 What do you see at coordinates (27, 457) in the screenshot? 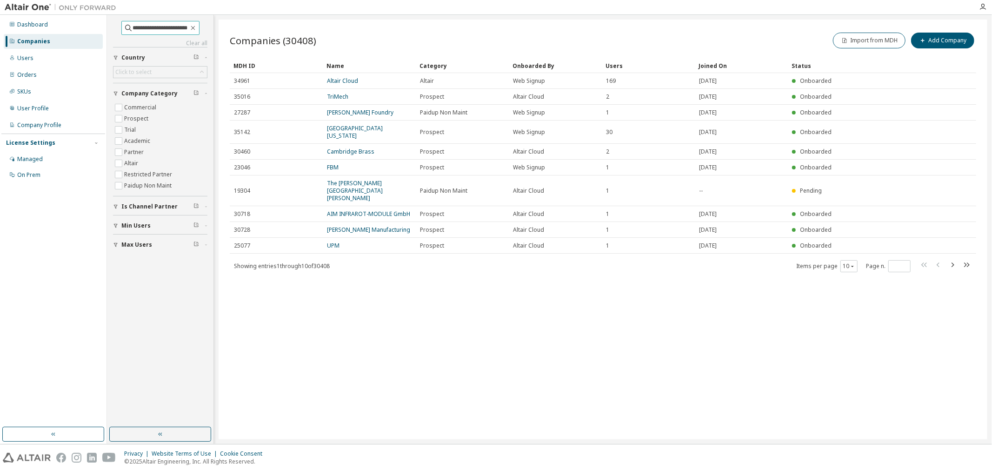
I see `img: altair_logo.svg` at bounding box center [27, 457].